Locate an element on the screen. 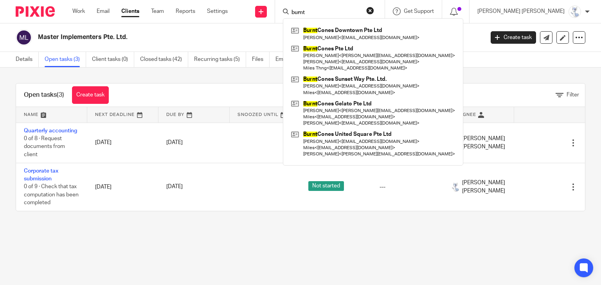 The height and width of the screenshot is (285, 601). span: Not started is located at coordinates (326, 186).